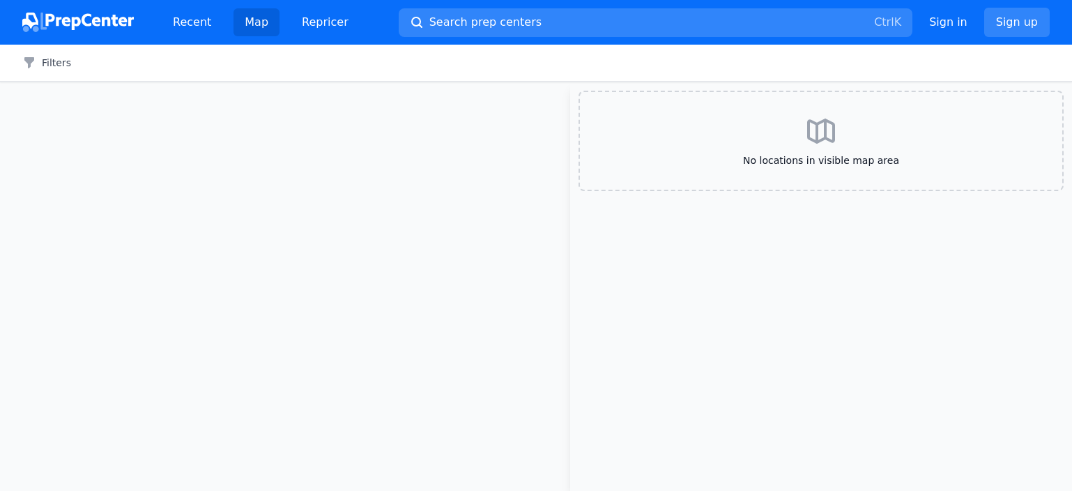  I want to click on span: Search prep centers, so click(485, 22).